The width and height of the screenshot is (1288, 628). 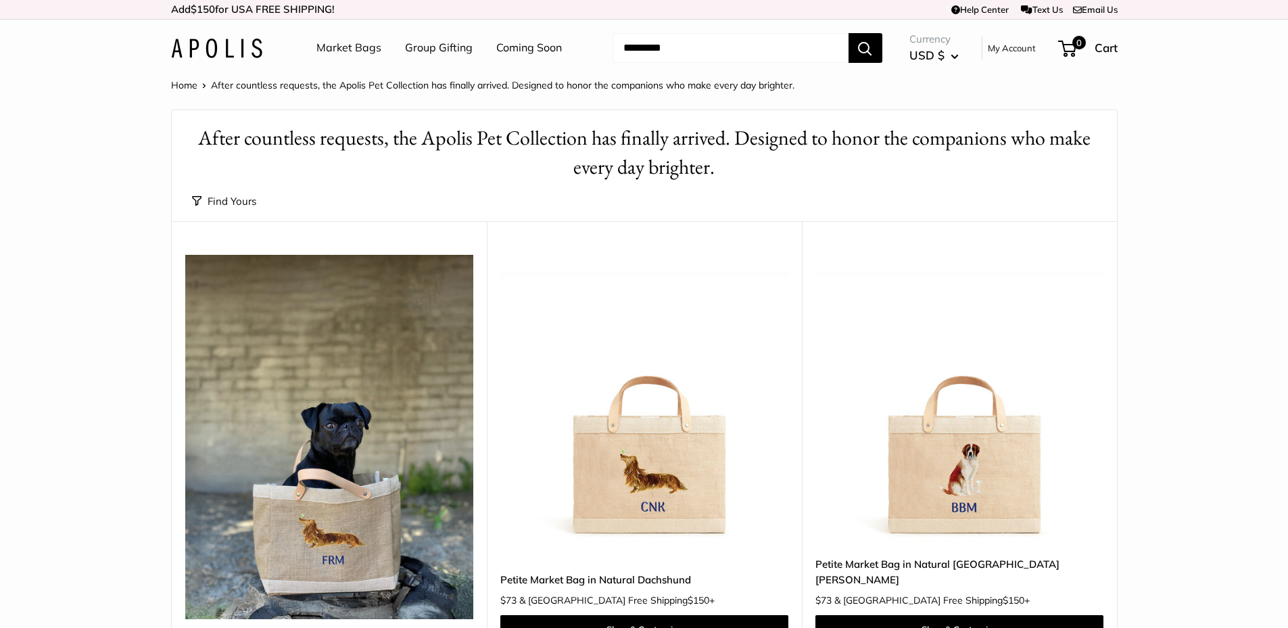 What do you see at coordinates (184, 85) in the screenshot?
I see `a: Home` at bounding box center [184, 85].